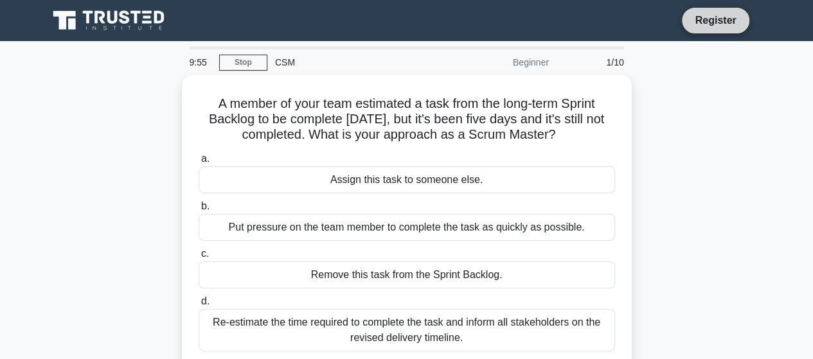 This screenshot has width=813, height=359. I want to click on div: Re-estimate the time required to complete the task and inform all stakeholders on the revised del..., so click(407, 330).